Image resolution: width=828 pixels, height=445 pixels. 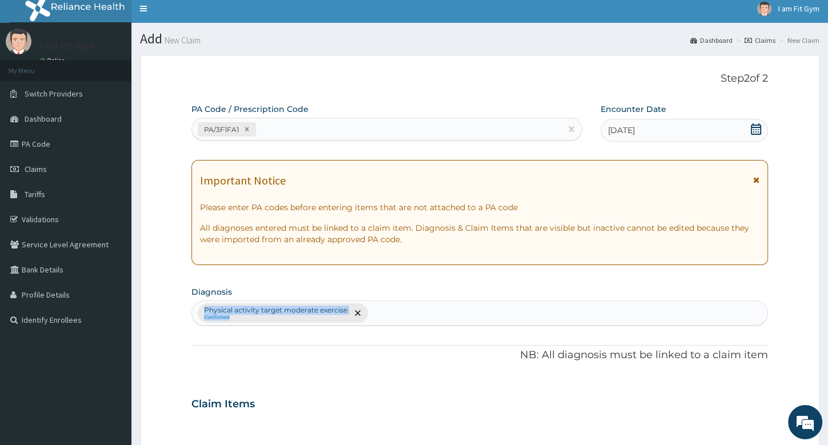 I want to click on span: Switch Providers, so click(x=54, y=94).